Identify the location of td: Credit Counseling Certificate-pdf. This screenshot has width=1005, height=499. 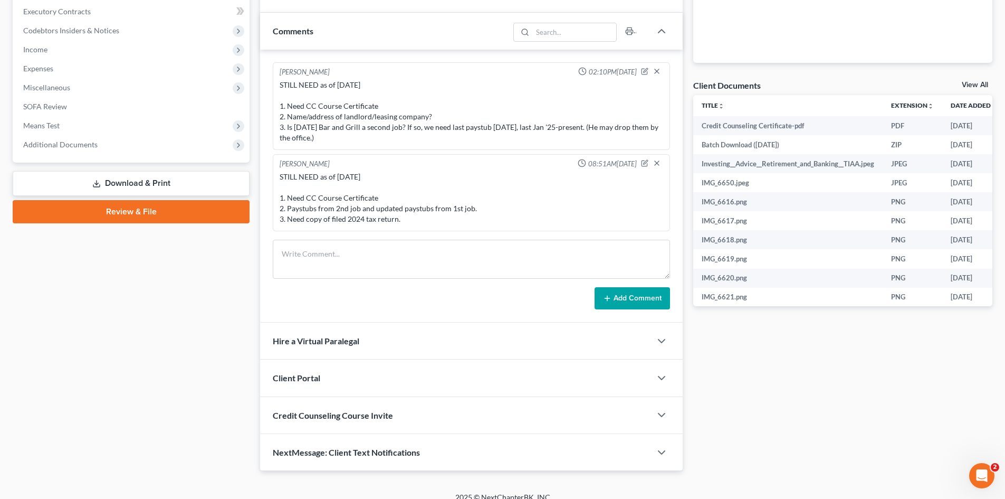
(788, 126).